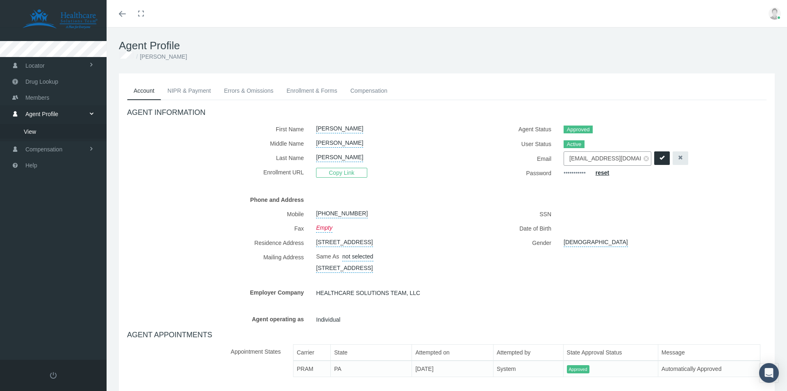  What do you see at coordinates (775, 14) in the screenshot?
I see `img: user-placeholder.jpg` at bounding box center [775, 14].